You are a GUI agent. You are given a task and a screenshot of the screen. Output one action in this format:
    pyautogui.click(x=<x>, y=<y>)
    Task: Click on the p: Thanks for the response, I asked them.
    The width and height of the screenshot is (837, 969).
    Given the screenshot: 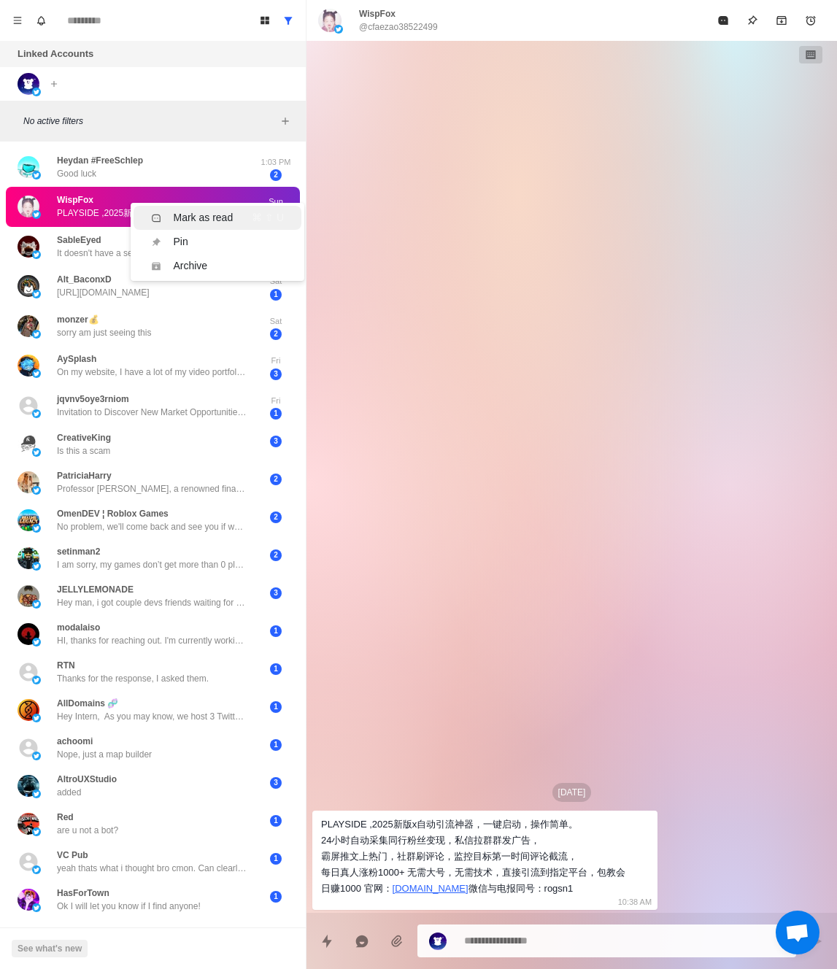 What is the action you would take?
    pyautogui.click(x=133, y=679)
    